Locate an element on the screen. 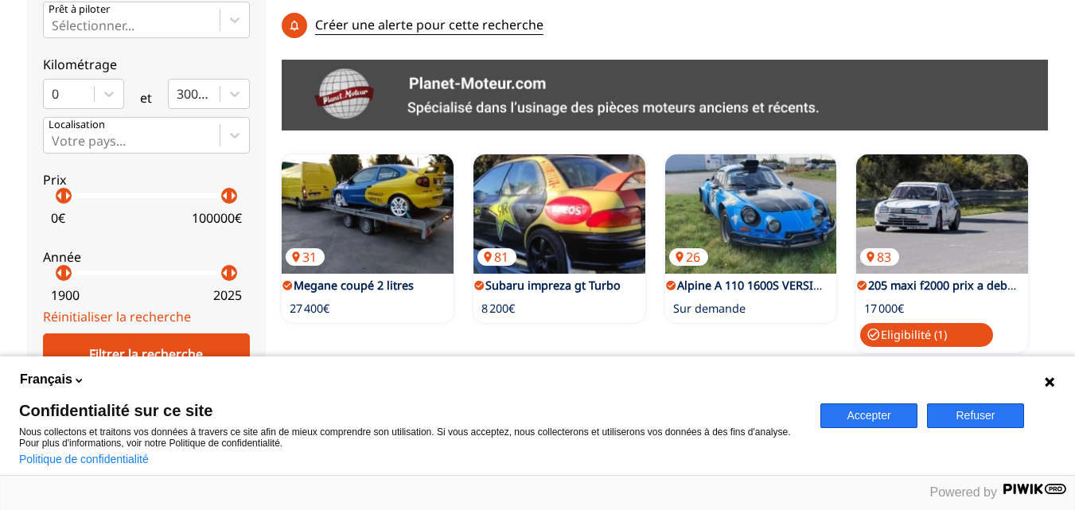 This screenshot has height=510, width=1075. p: Prêt à piloter is located at coordinates (79, 10).